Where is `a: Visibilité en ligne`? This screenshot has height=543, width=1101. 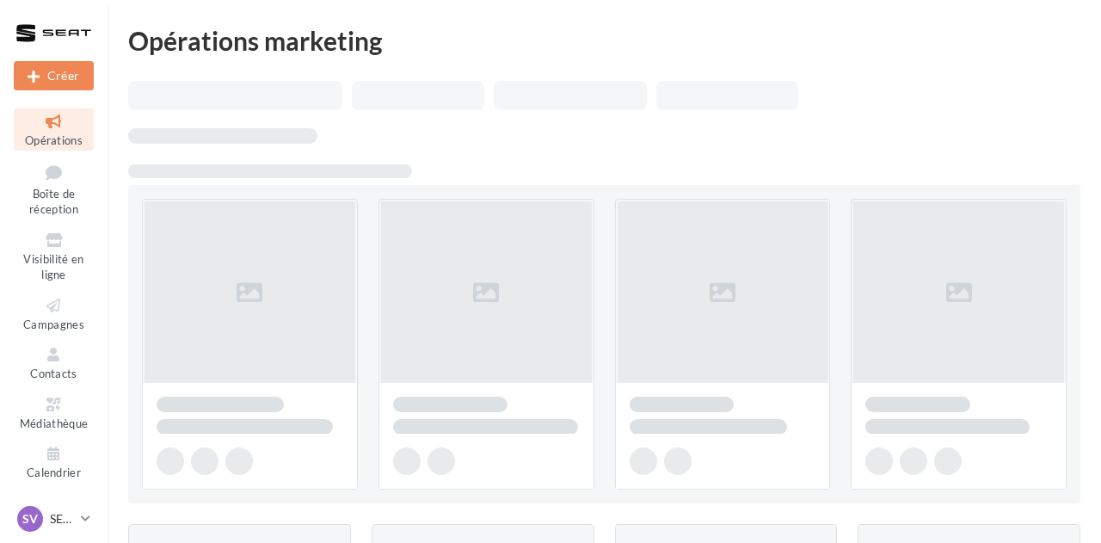
a: Visibilité en ligne is located at coordinates (53, 256).